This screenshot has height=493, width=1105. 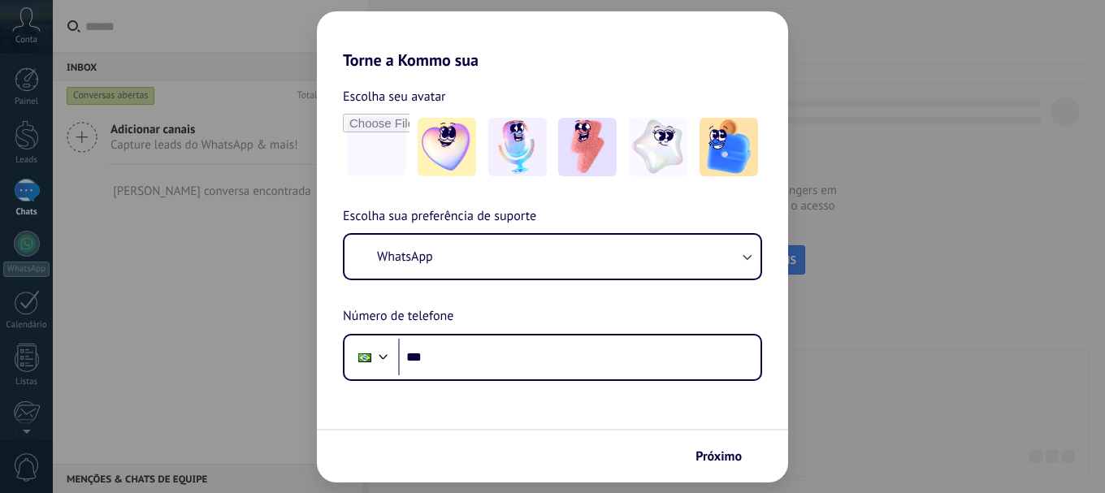 I want to click on div: Brazil: + 55, so click(x=365, y=358).